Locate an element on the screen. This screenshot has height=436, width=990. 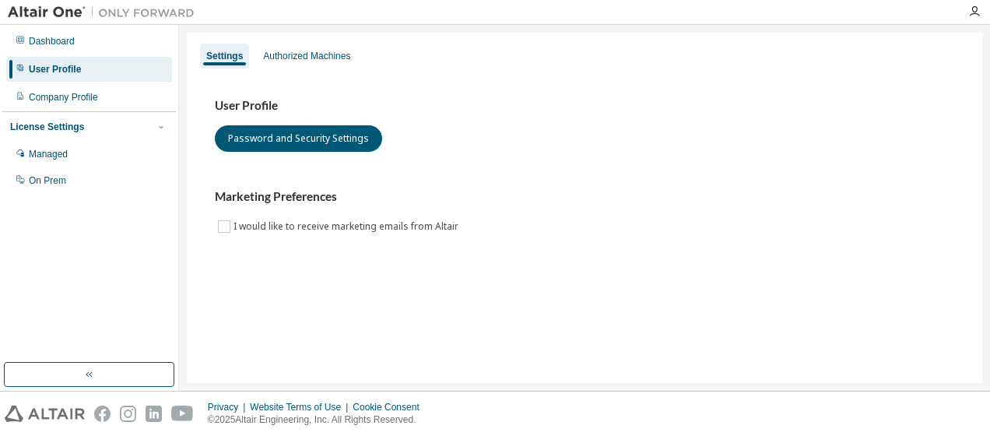
h3: Marketing Preferences is located at coordinates (584, 197).